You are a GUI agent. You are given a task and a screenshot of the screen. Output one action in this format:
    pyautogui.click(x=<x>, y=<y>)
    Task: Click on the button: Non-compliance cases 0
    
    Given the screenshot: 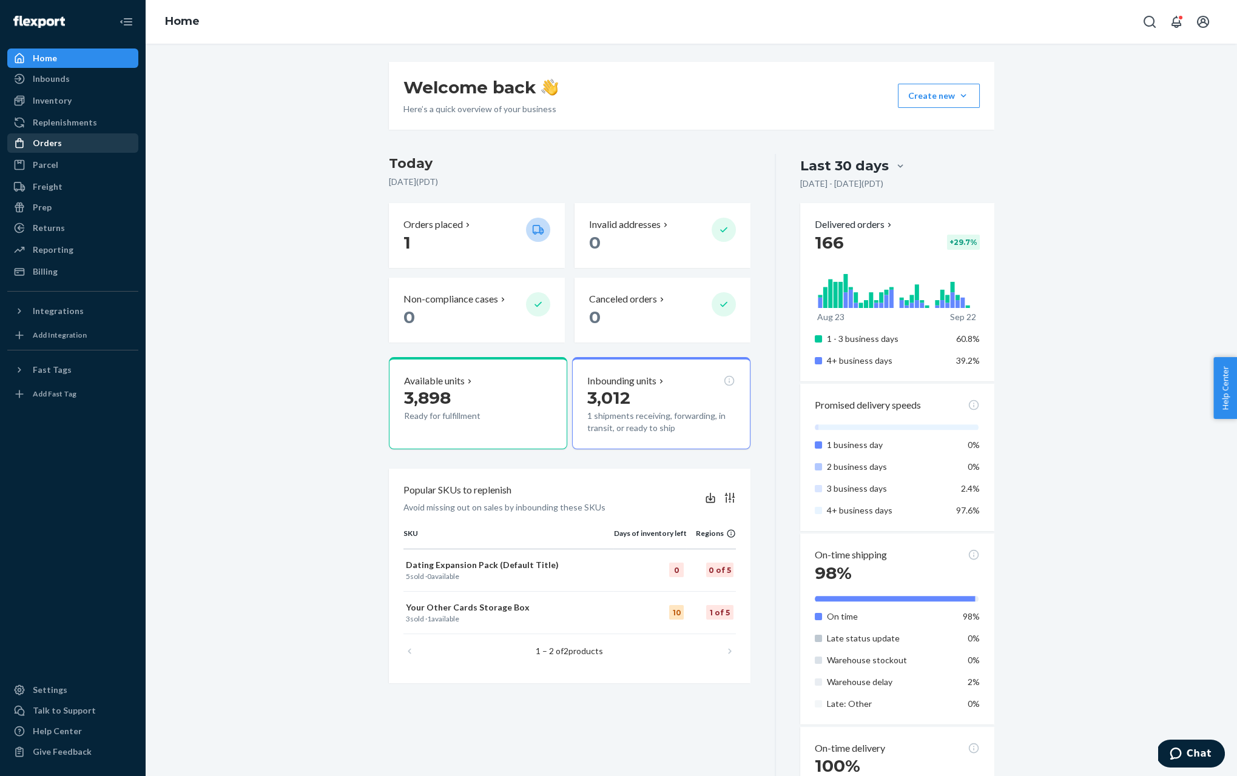 What is the action you would take?
    pyautogui.click(x=477, y=310)
    